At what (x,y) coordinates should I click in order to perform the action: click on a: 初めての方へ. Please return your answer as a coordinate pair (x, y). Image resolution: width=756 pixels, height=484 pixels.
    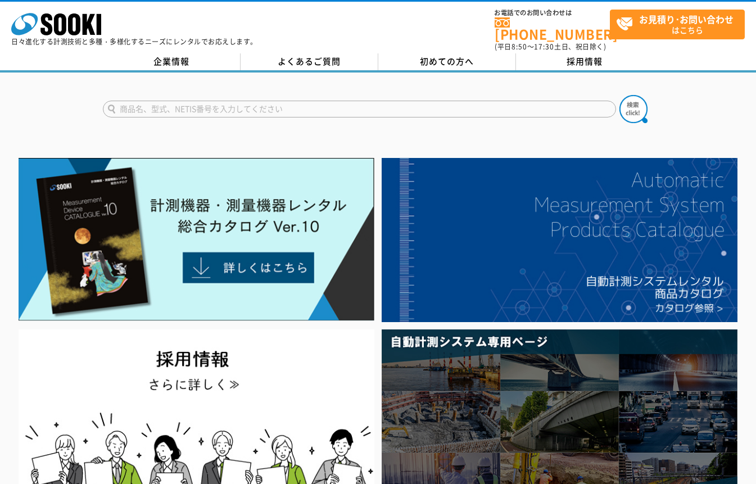
    Looking at the image, I should click on (447, 62).